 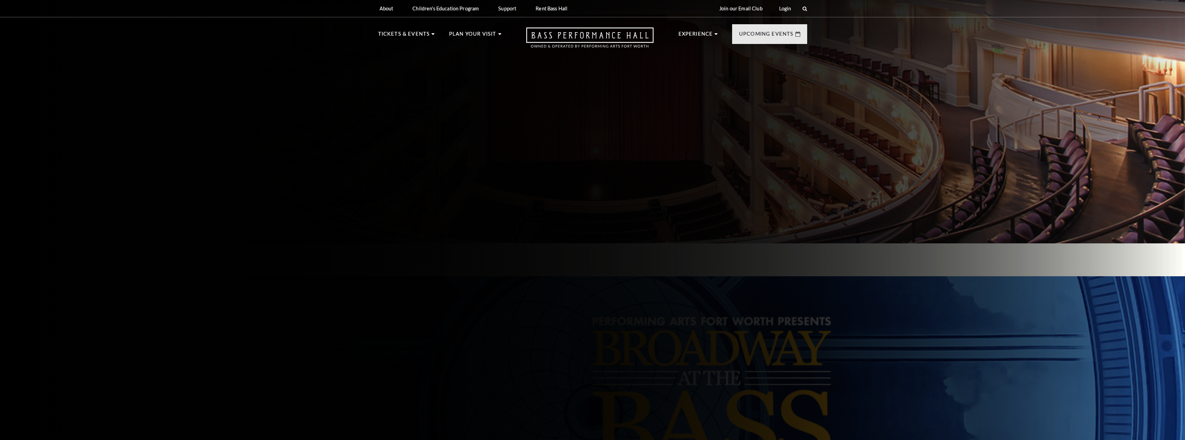 What do you see at coordinates (473, 36) in the screenshot?
I see `p: Plan Your Visit` at bounding box center [473, 36].